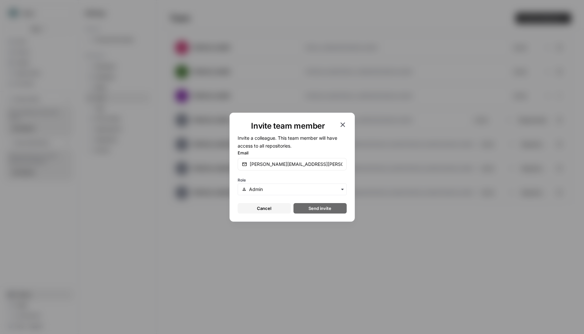 The height and width of the screenshot is (334, 584). I want to click on input: Admin, so click(296, 189).